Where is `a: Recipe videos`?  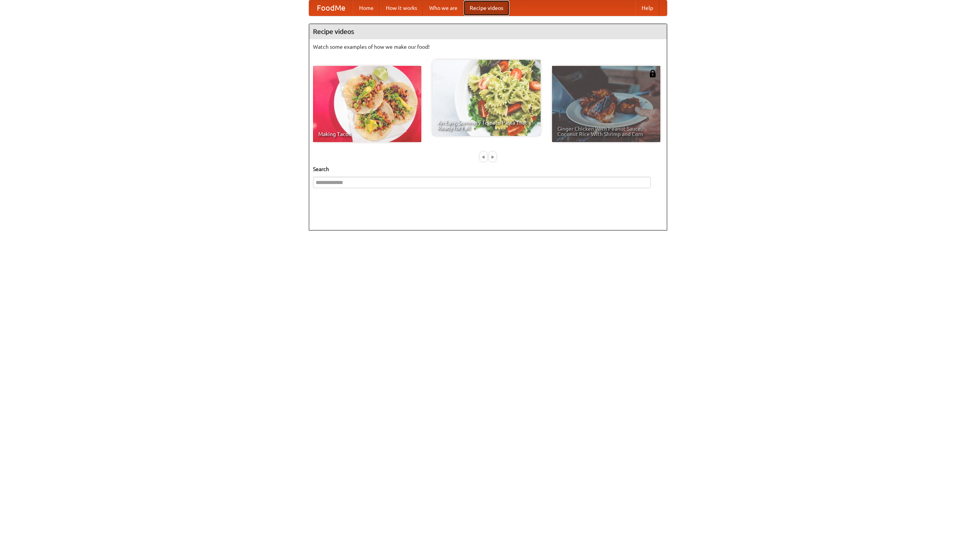 a: Recipe videos is located at coordinates (486, 8).